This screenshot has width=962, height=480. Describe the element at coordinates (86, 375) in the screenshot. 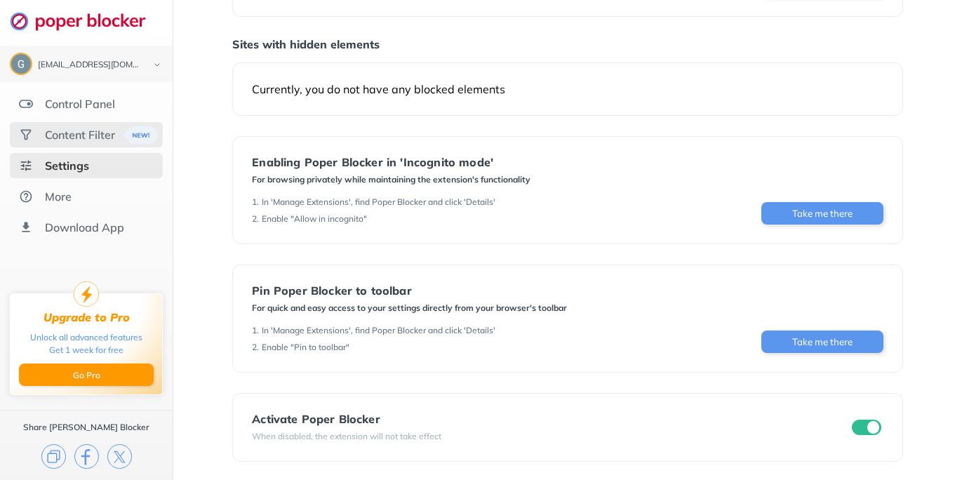

I see `button: Go Pro` at that location.